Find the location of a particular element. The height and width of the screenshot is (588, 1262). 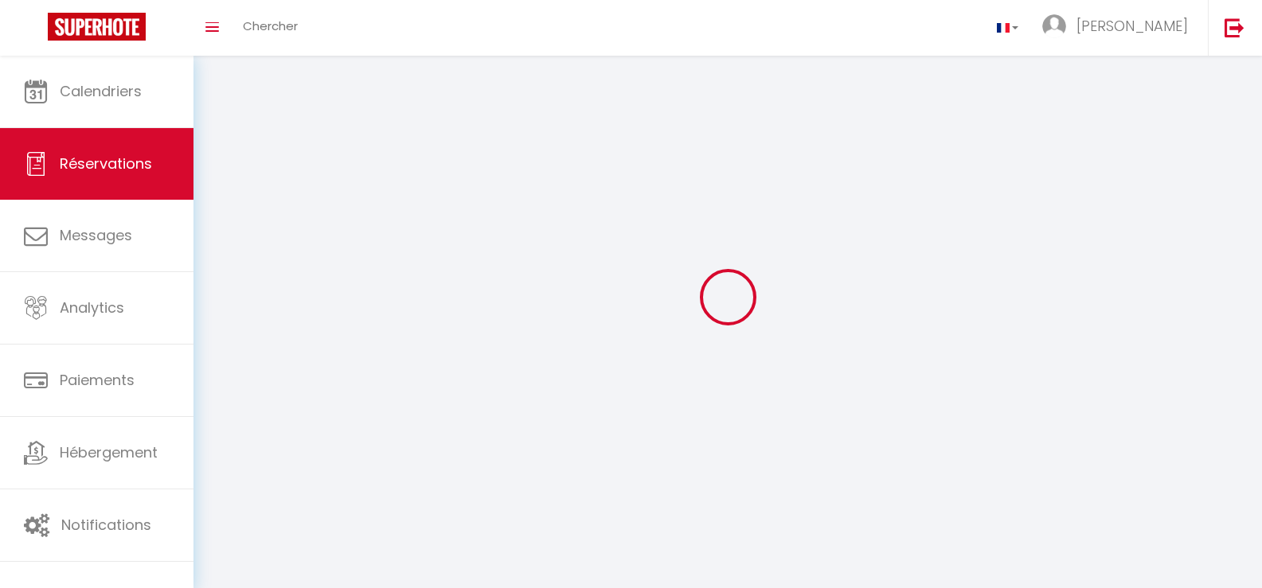

button: Ouvrir le widget de chat LiveChat is located at coordinates (37, 30).